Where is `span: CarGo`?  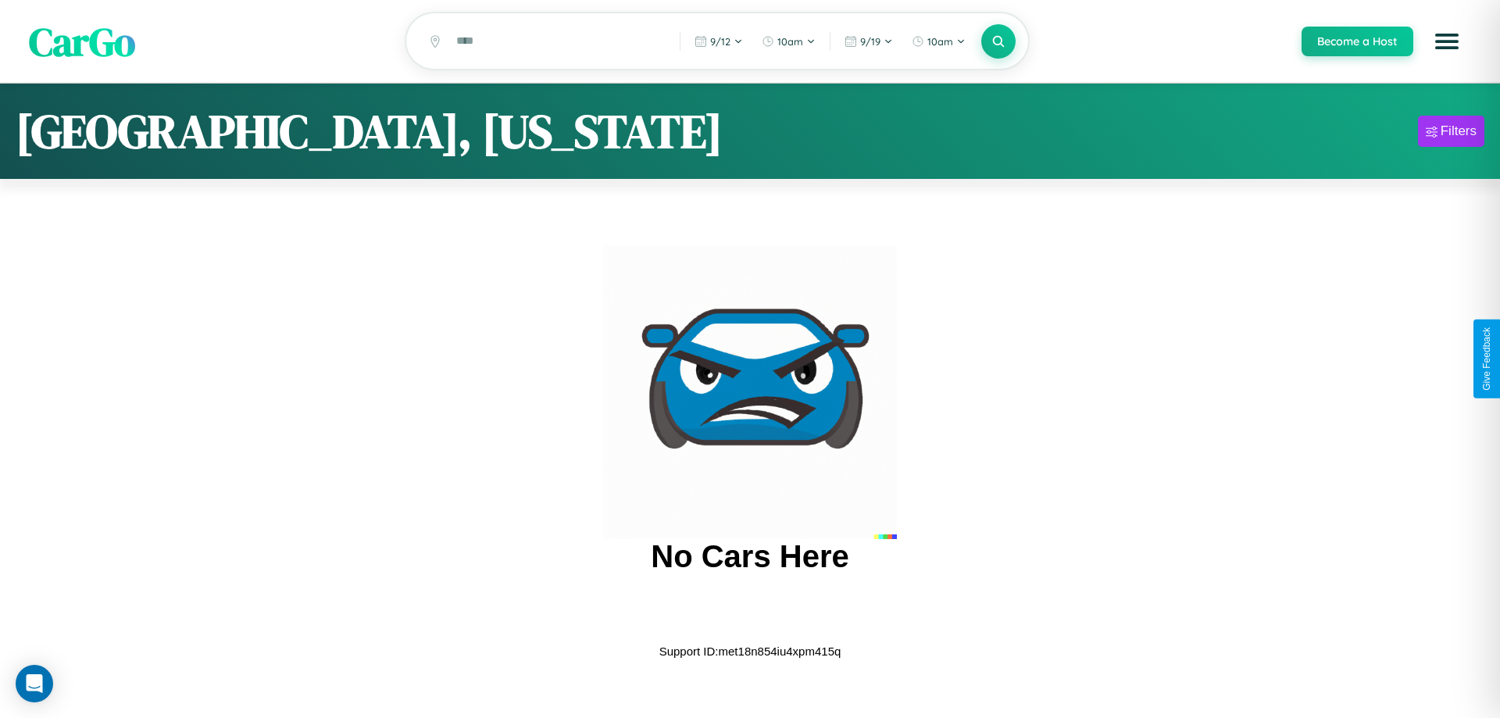
span: CarGo is located at coordinates (82, 41).